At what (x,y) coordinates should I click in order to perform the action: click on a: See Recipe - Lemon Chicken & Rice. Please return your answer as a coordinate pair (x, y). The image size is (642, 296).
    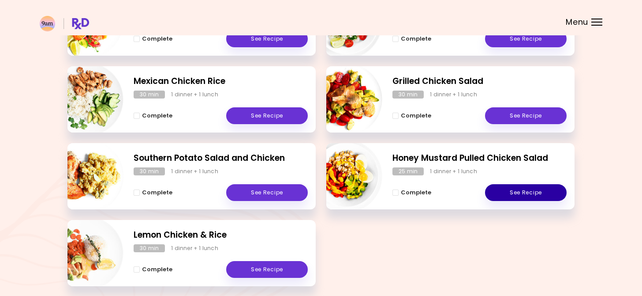
    Looking at the image, I should click on (267, 269).